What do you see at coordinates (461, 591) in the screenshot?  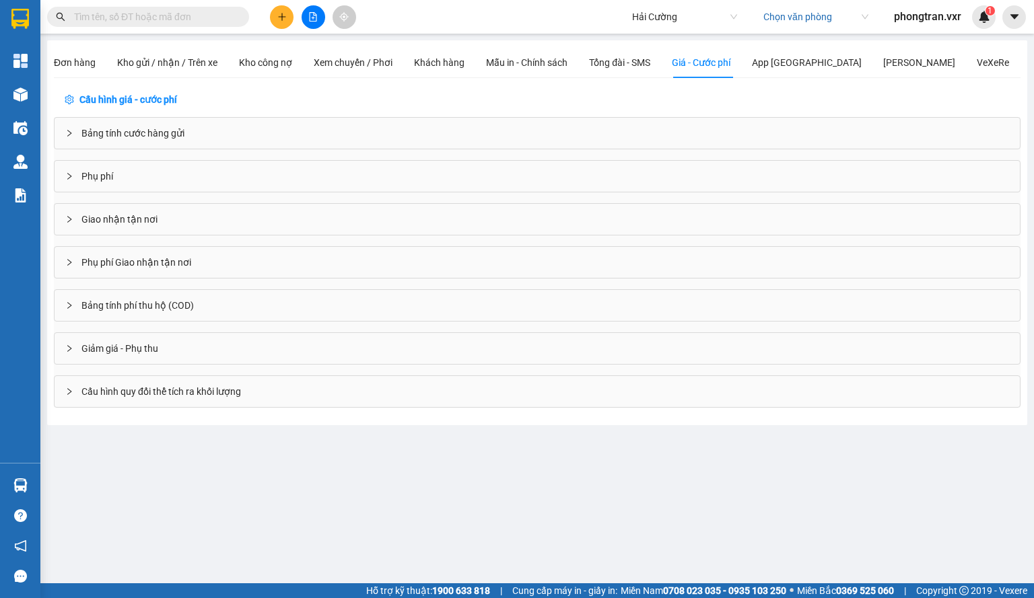 I see `strong: 1900 633 818` at bounding box center [461, 591].